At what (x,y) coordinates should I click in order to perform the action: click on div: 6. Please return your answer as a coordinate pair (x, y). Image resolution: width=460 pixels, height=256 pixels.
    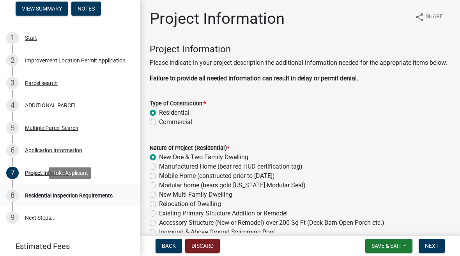
    Looking at the image, I should click on (12, 150).